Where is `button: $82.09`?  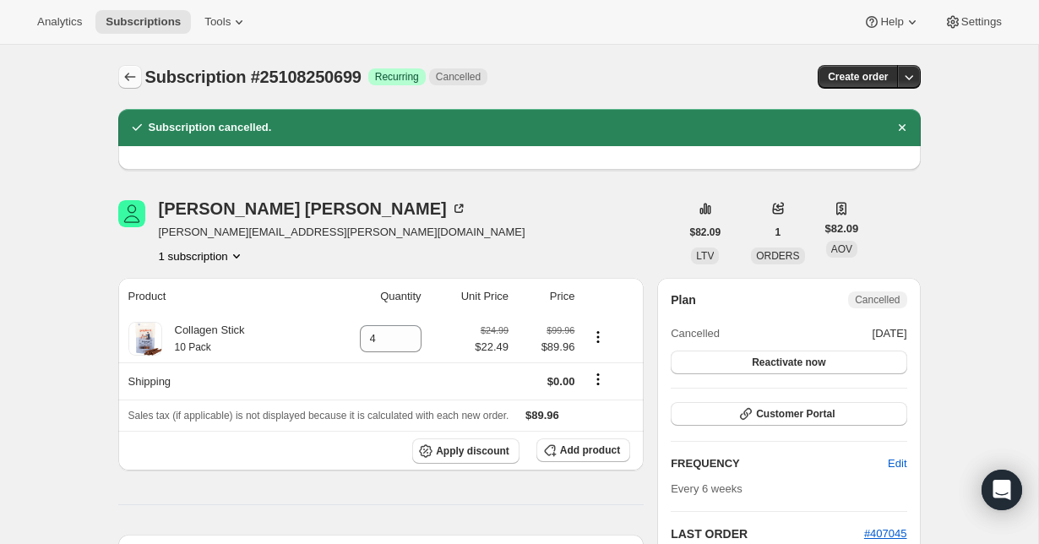
button: $82.09 is located at coordinates (706, 232).